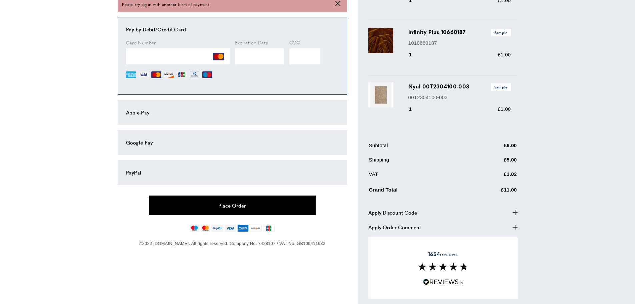 The image size is (635, 304). What do you see at coordinates (169, 75) in the screenshot?
I see `img: DI.png` at bounding box center [169, 75].